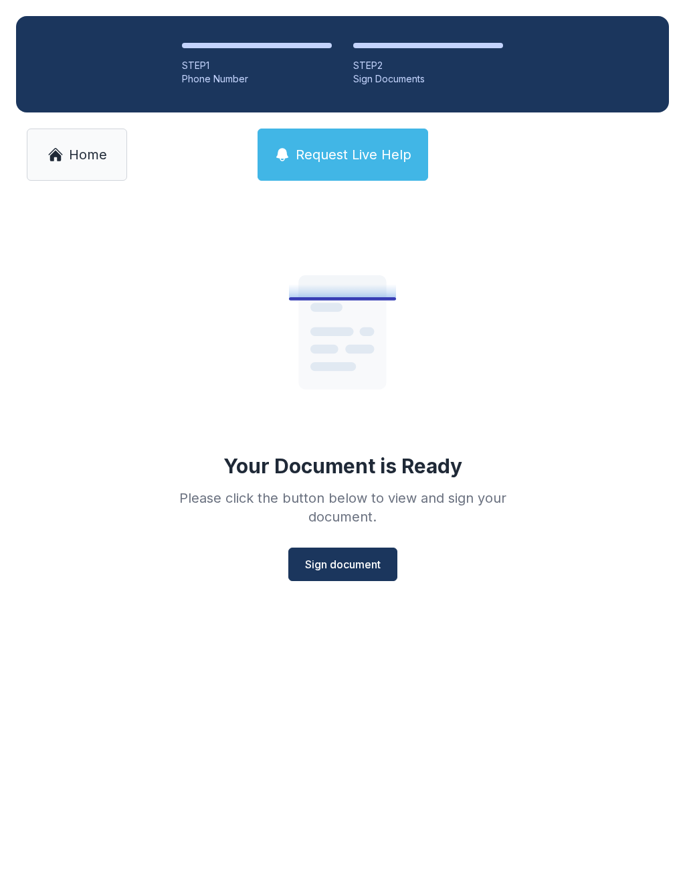  What do you see at coordinates (257, 66) in the screenshot?
I see `div: STEP 1` at bounding box center [257, 66].